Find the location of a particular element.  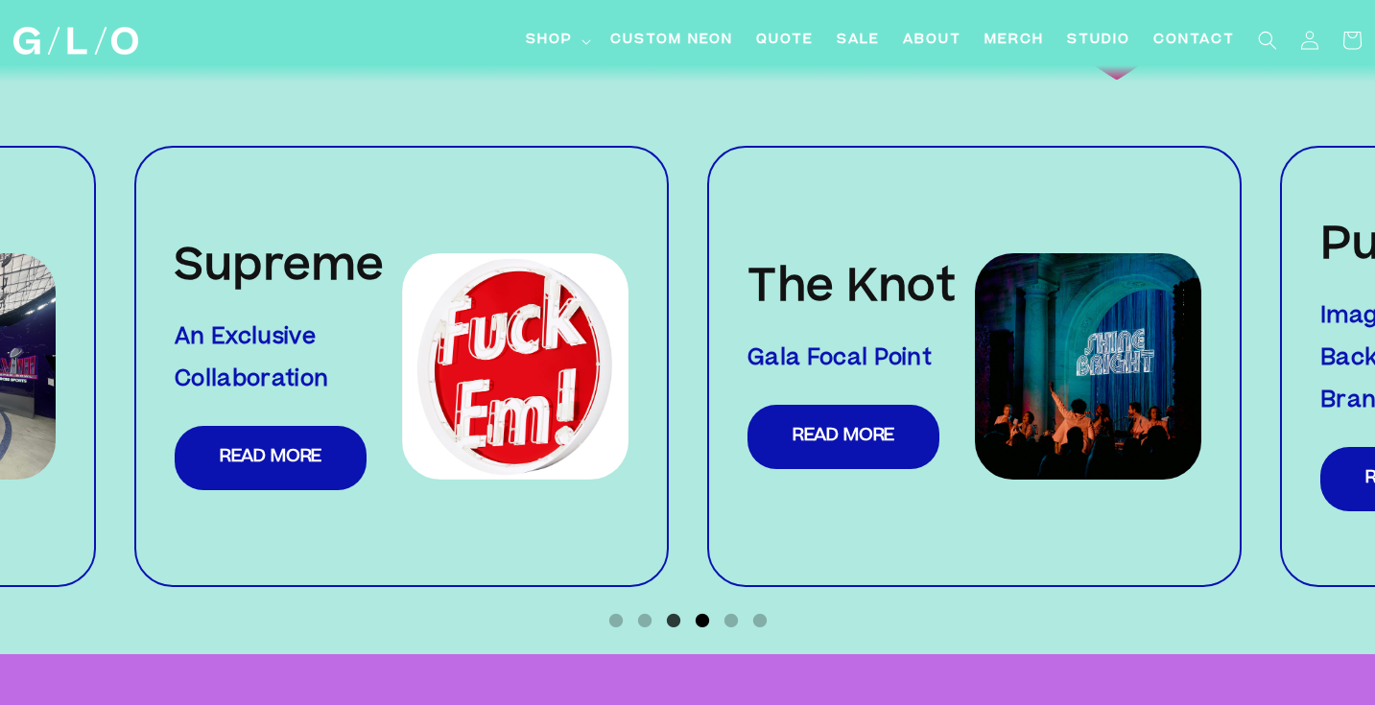

h3: Gala Focal Point is located at coordinates (860, 360).